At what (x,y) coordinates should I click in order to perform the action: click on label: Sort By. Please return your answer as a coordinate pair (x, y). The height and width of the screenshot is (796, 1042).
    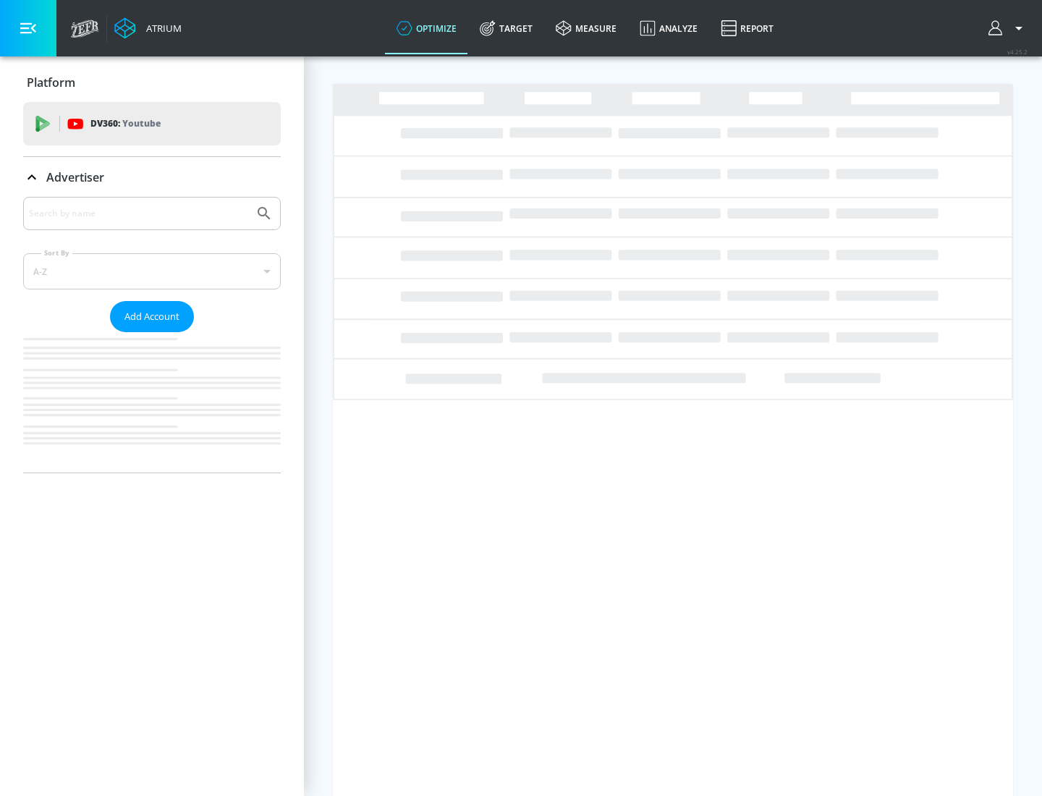
    Looking at the image, I should click on (56, 253).